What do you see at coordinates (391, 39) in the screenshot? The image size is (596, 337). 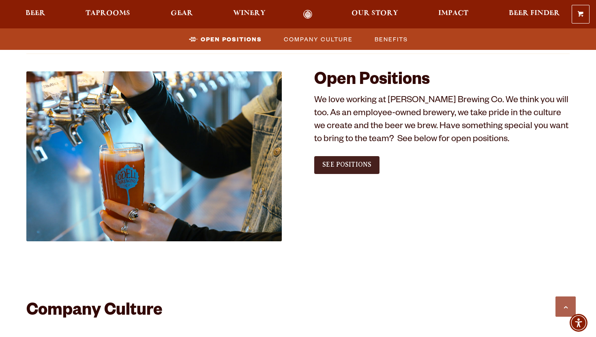 I see `span: Benefits` at bounding box center [391, 39].